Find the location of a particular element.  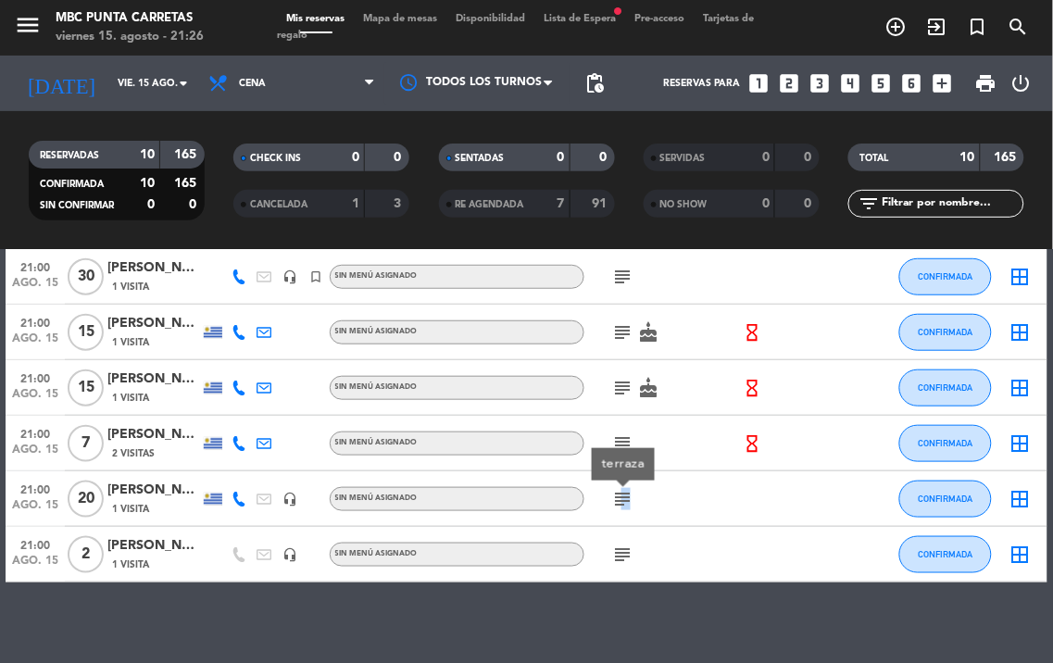

i: looks_4 is located at coordinates (850, 83).